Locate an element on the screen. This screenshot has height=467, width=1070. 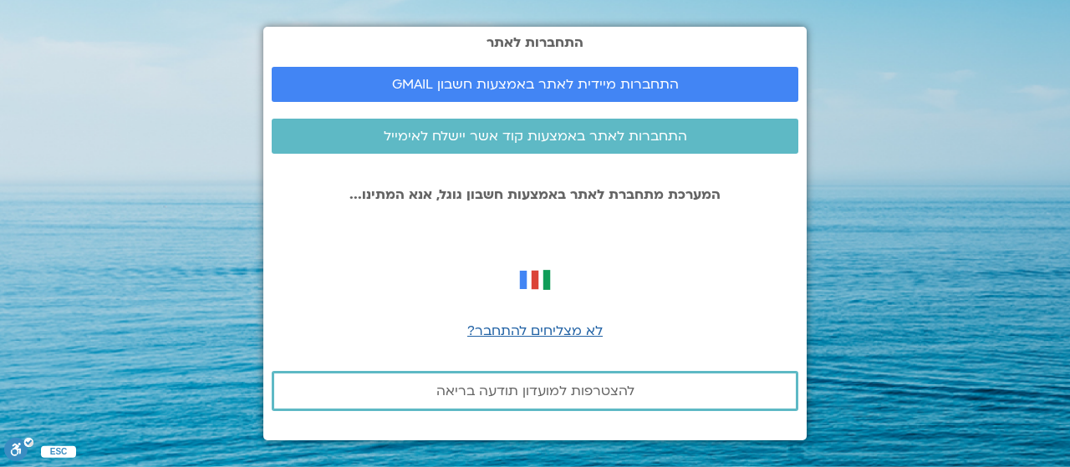
span: התחברות מיידית לאתר באמצעות חשבון GMAIL is located at coordinates (535, 84).